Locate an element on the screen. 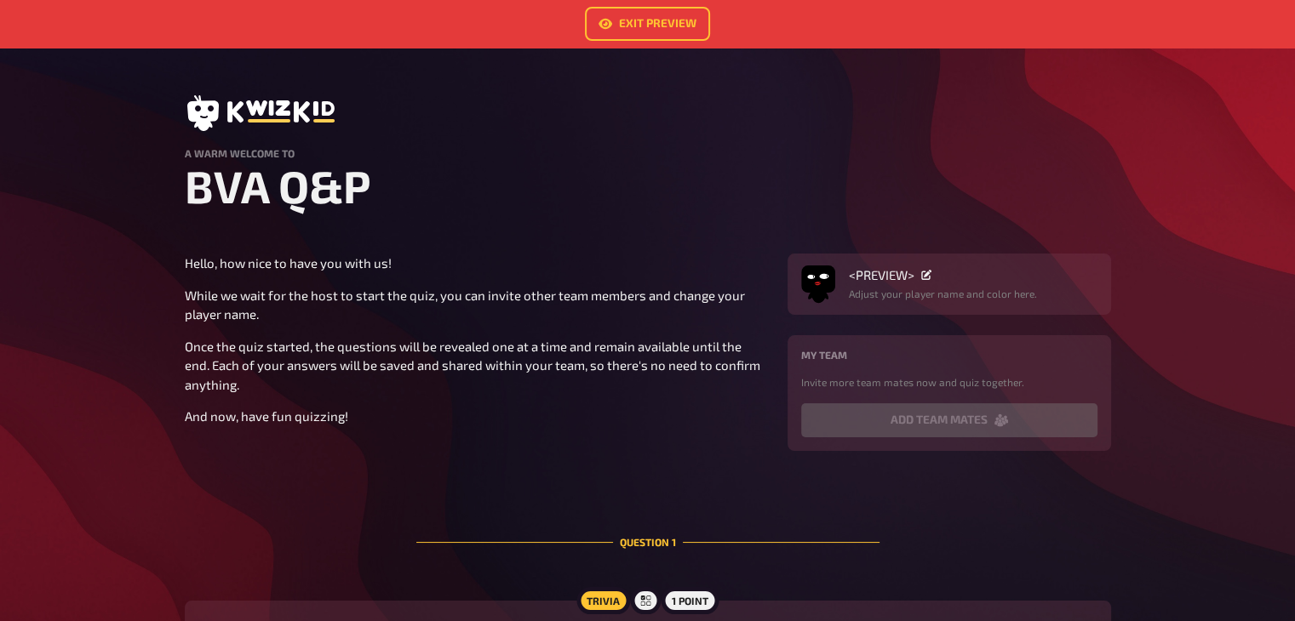  p: Hello, how nice to have you with us! is located at coordinates (476, 263).